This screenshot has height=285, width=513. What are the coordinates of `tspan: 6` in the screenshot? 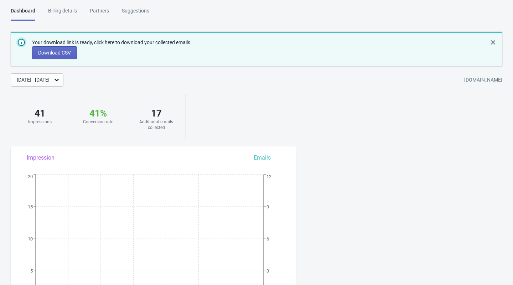 It's located at (267, 239).